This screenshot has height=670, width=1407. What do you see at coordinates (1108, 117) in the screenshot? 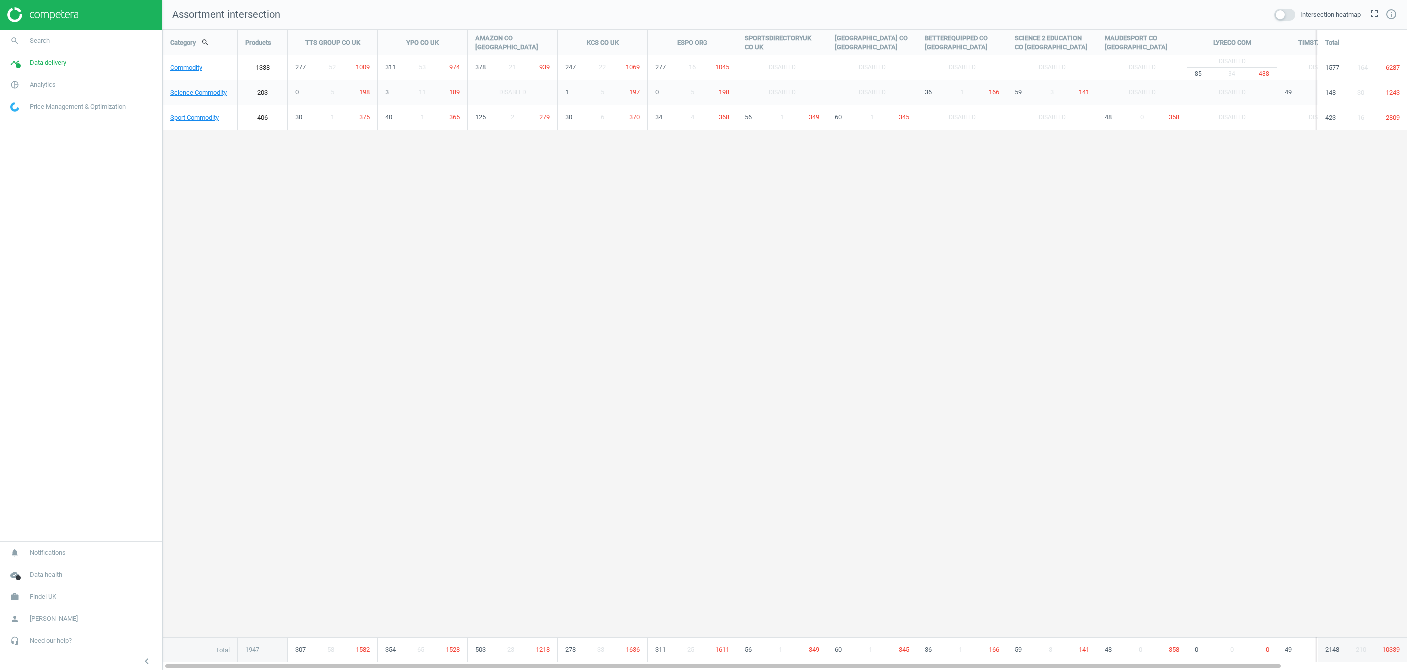
I see `span: 48` at bounding box center [1108, 117].